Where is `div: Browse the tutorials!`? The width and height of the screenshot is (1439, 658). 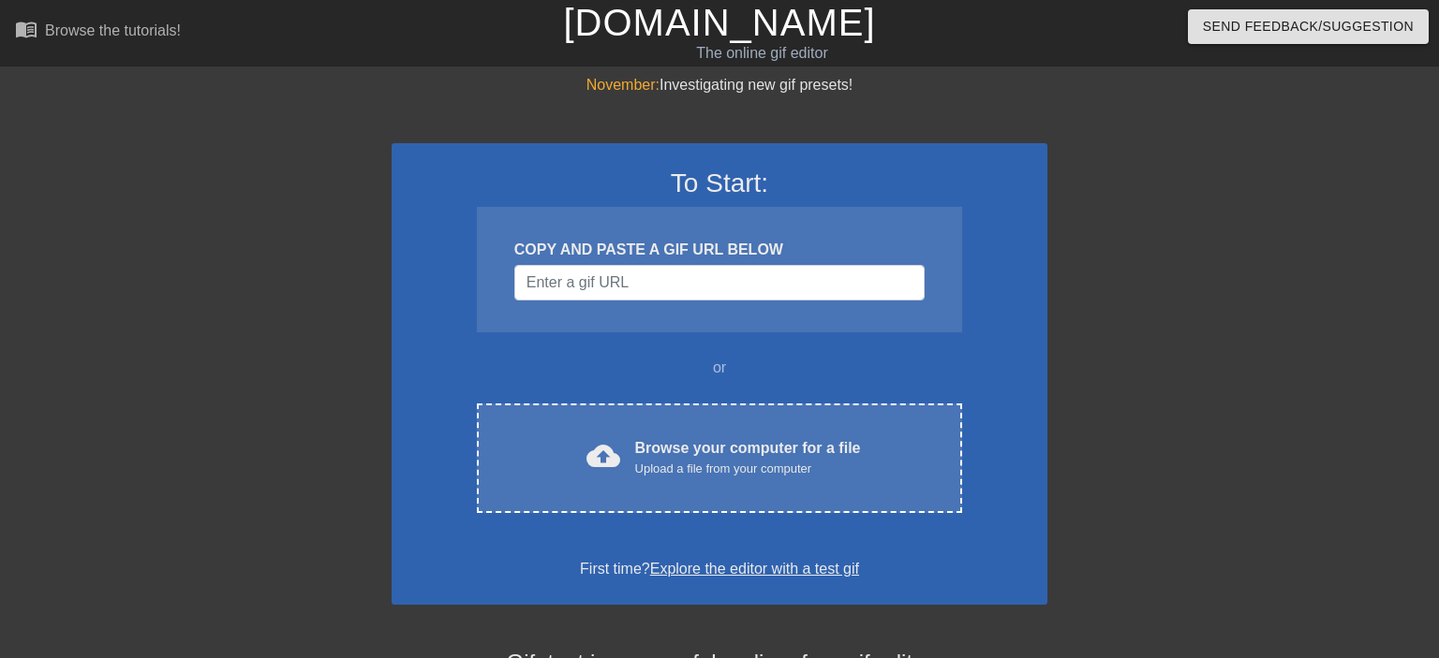 div: Browse the tutorials! is located at coordinates (112, 30).